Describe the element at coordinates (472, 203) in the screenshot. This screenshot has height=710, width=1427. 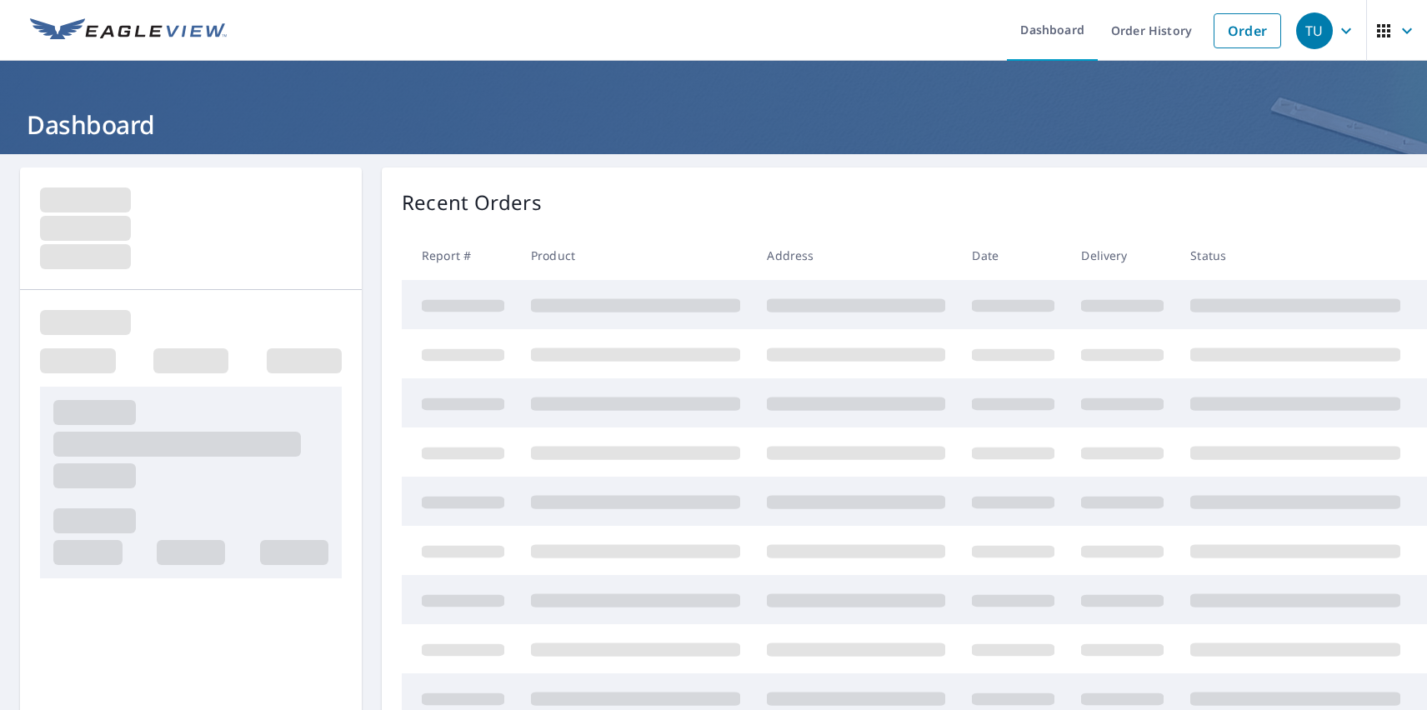
I see `p: Recent Orders` at that location.